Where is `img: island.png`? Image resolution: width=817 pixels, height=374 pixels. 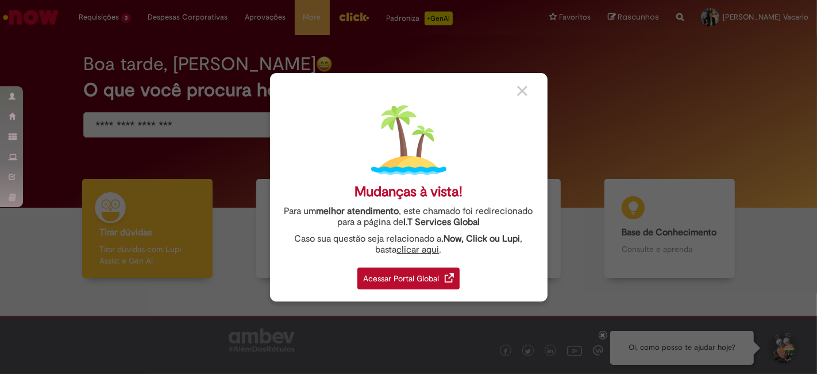 img: island.png is located at coordinates (409, 140).